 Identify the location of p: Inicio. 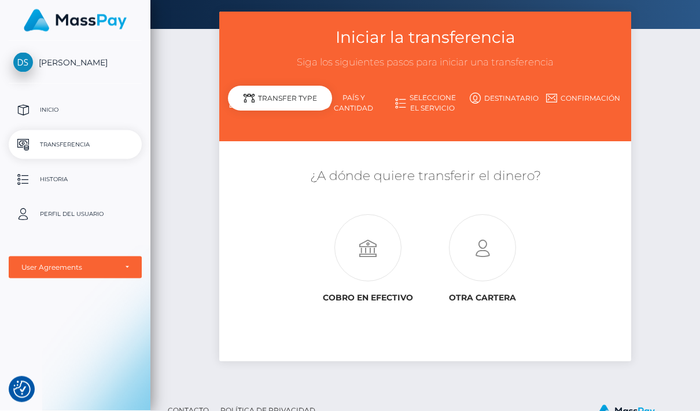
(75, 110).